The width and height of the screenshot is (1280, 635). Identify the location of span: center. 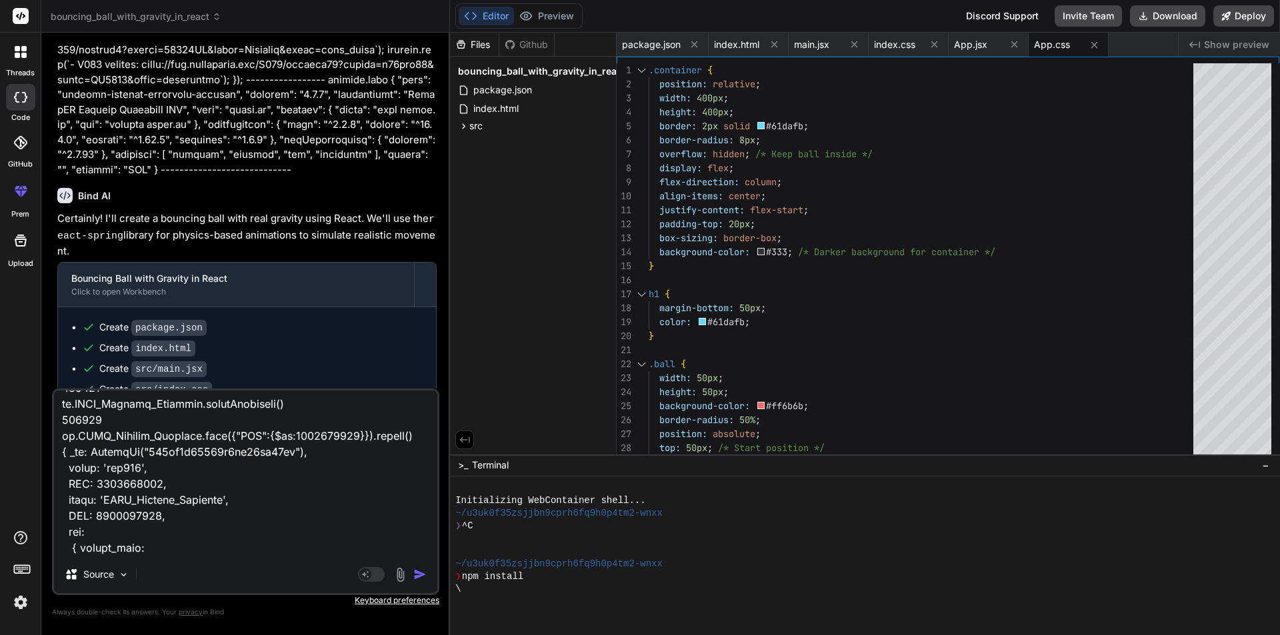
(745, 196).